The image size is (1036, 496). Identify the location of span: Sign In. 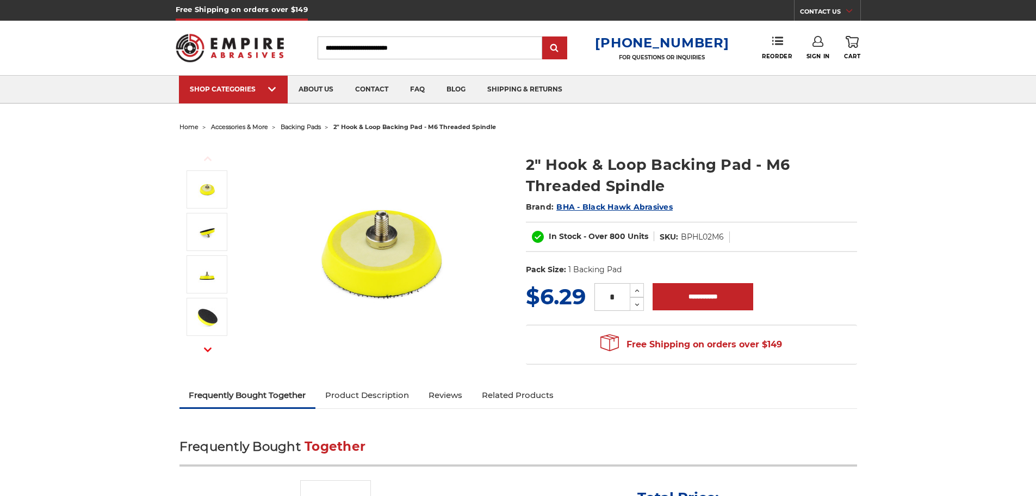
(818, 56).